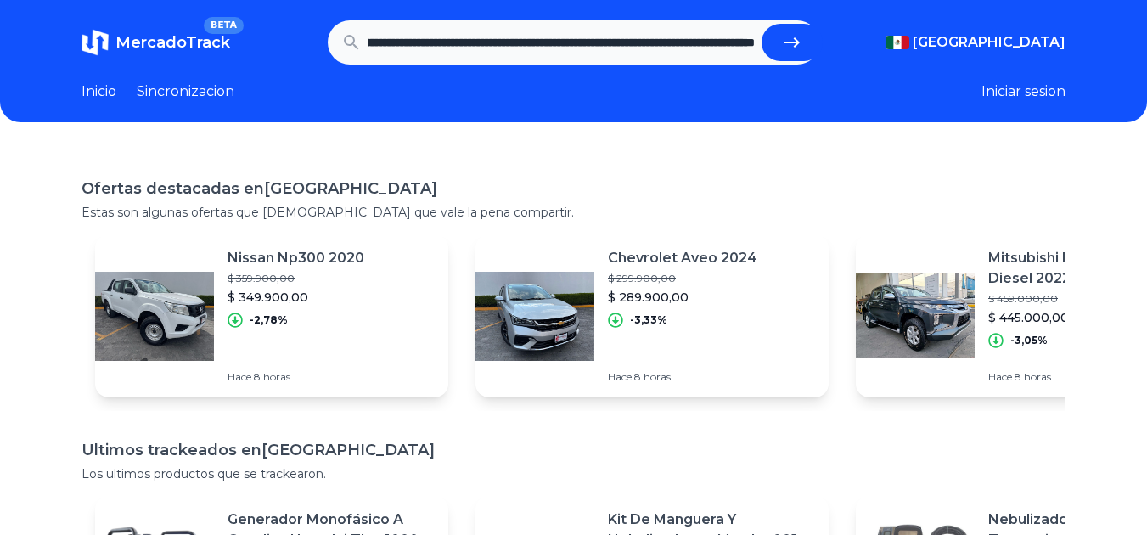 The width and height of the screenshot is (1147, 535). Describe the element at coordinates (1023, 92) in the screenshot. I see `button: Iniciar sesion` at that location.